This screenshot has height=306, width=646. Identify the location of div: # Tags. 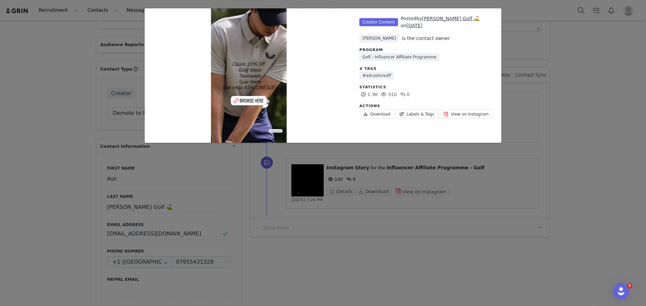
(427, 69).